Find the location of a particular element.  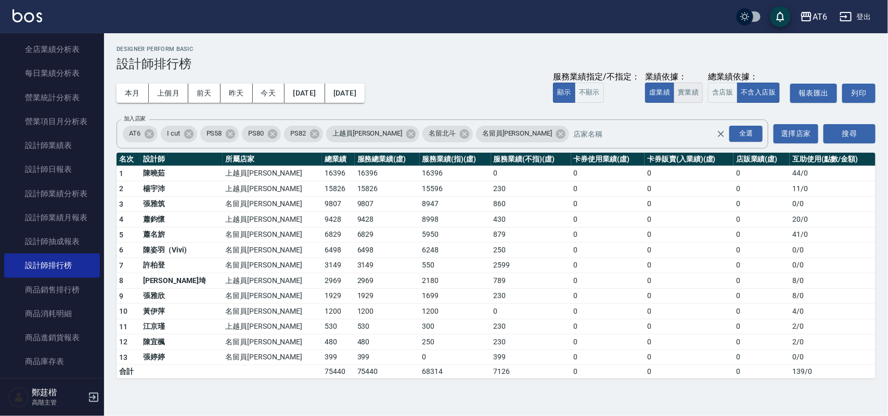

button: 昨天 is located at coordinates (237, 93).